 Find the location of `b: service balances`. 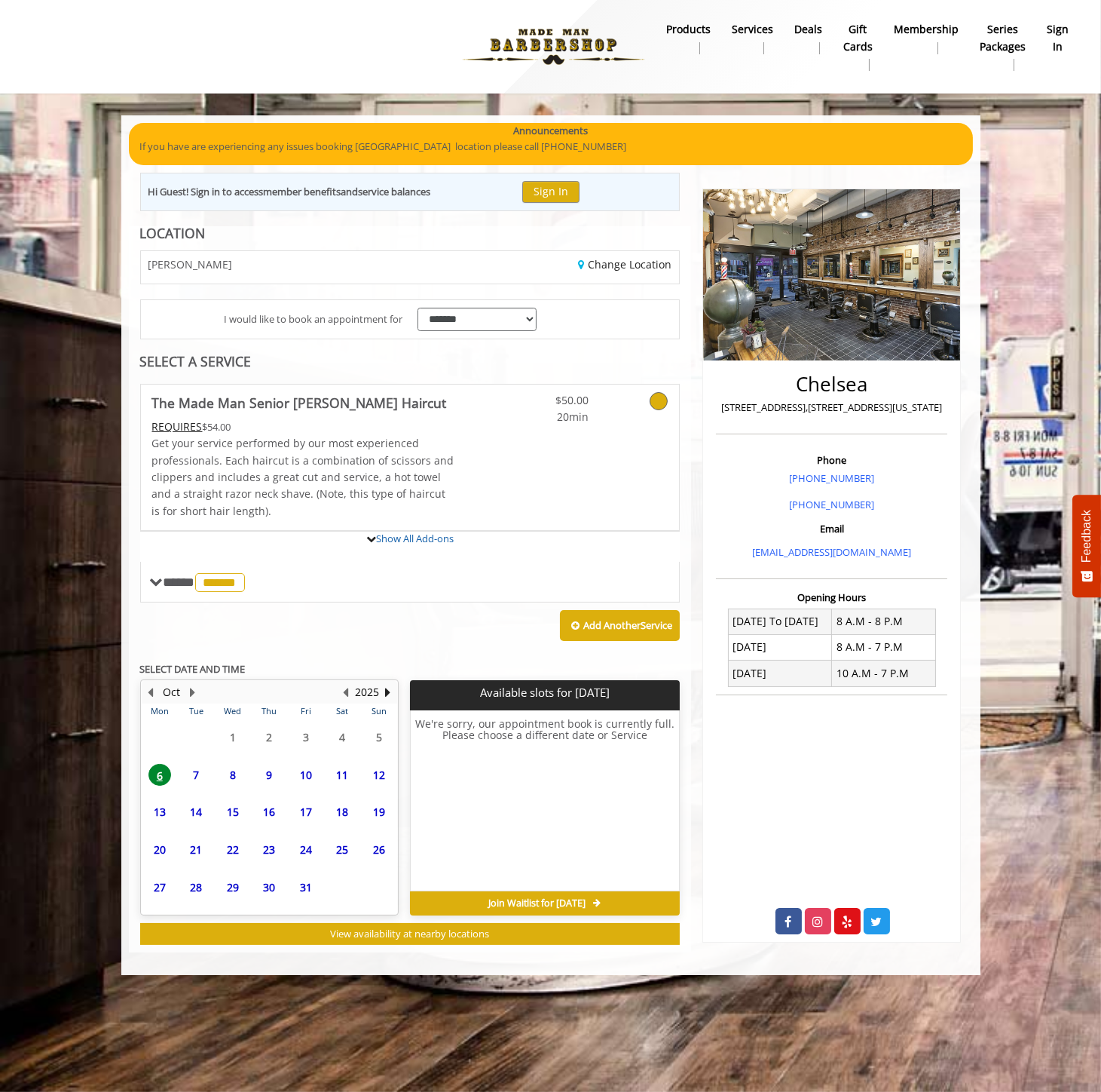

b: service balances is located at coordinates (395, 192).